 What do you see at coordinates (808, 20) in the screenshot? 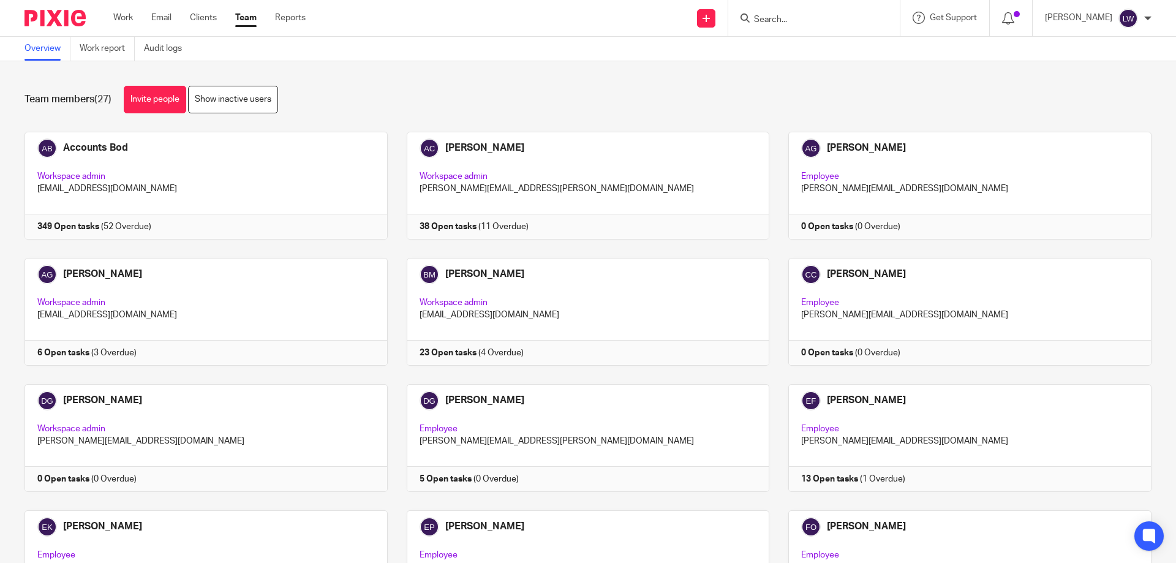
I see `input: Search` at bounding box center [808, 20].